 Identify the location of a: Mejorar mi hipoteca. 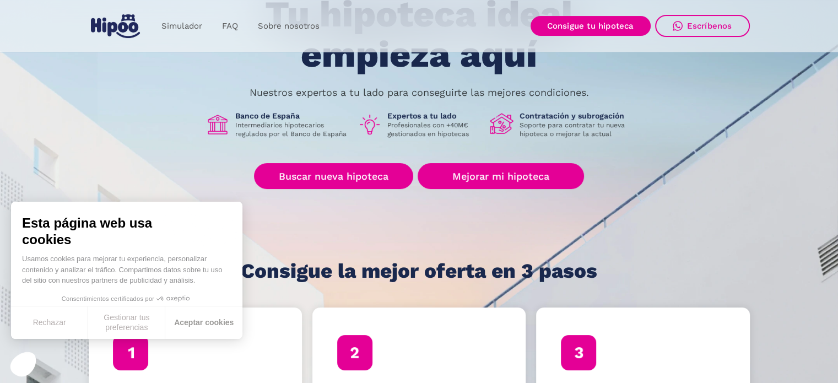
(500, 176).